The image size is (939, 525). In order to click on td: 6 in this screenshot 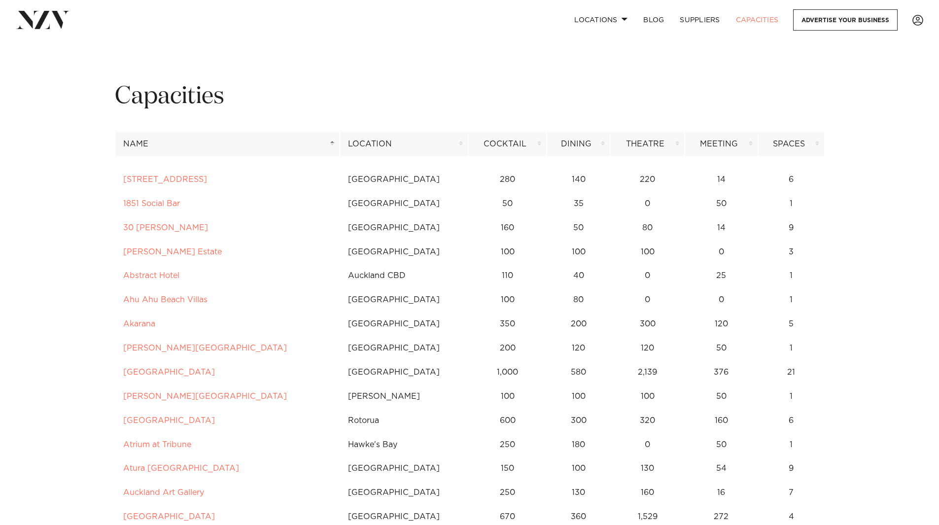, I will do `click(791, 421)`.